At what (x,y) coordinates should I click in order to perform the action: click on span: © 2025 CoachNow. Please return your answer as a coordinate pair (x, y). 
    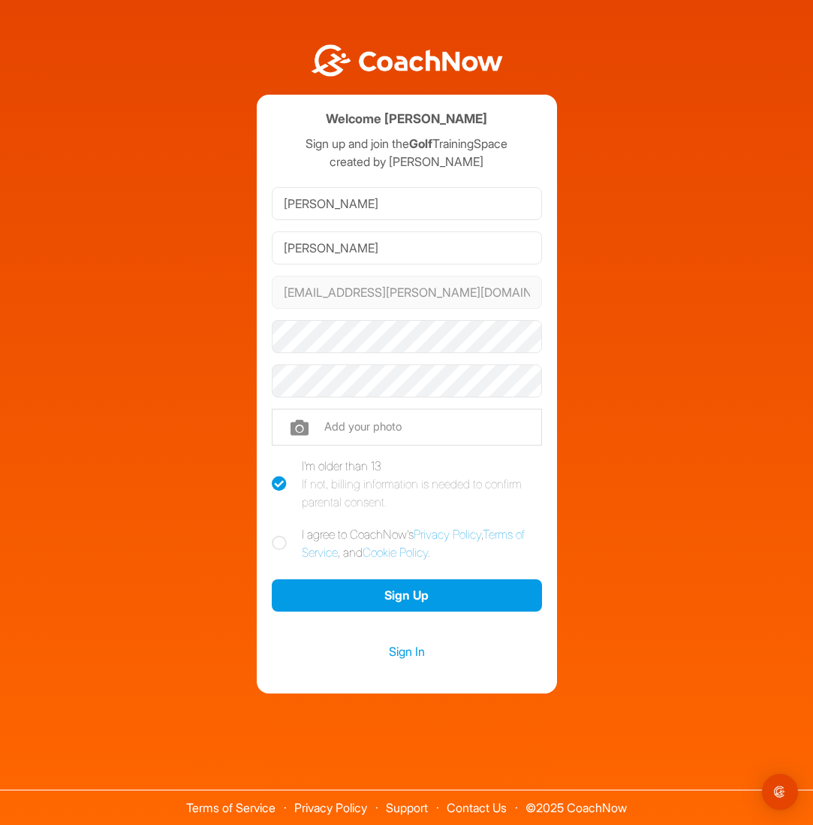
    Looking at the image, I should click on (576, 801).